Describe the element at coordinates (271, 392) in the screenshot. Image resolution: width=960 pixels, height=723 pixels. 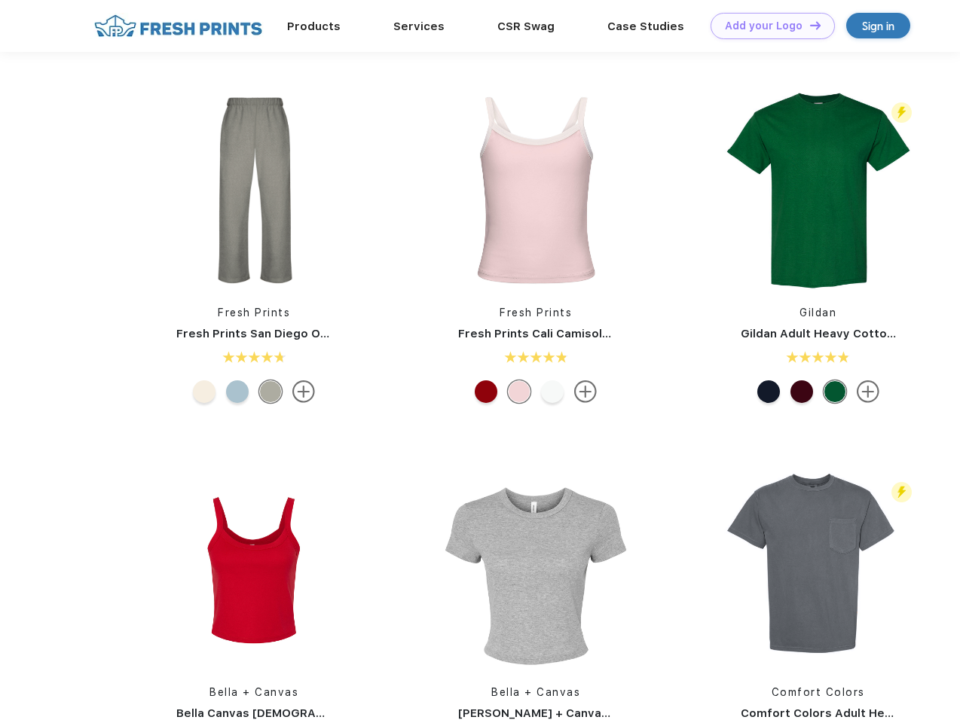
I see `div: Heathered Grey mto` at that location.